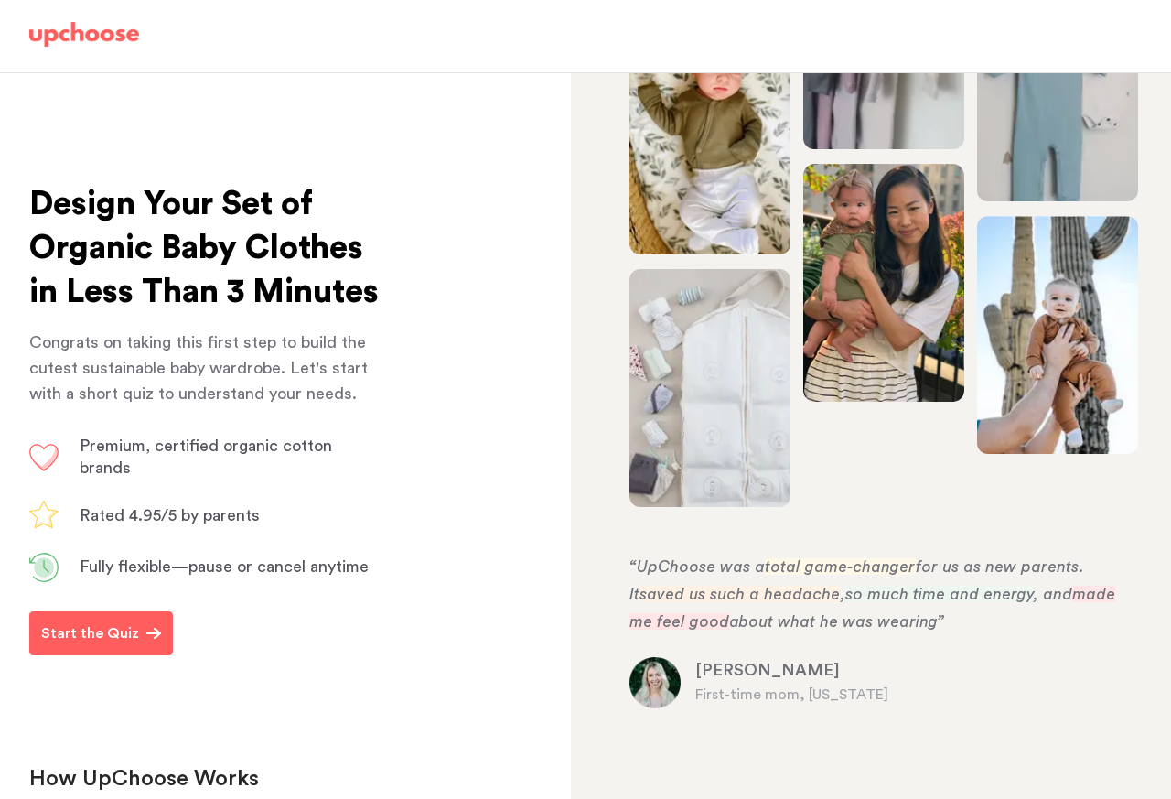  Describe the element at coordinates (44, 458) in the screenshot. I see `img: Heart` at that location.